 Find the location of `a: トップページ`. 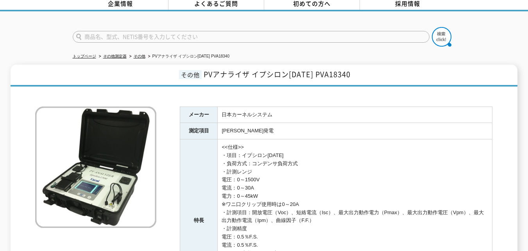

a: トップページ is located at coordinates (84, 56).